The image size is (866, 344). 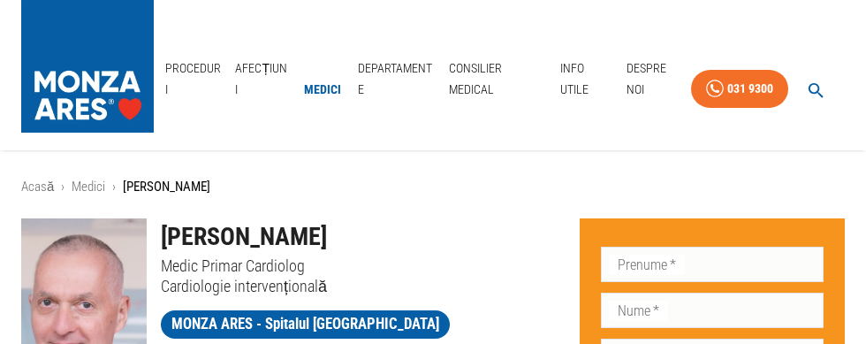 What do you see at coordinates (396, 79) in the screenshot?
I see `a: Departamente` at bounding box center [396, 79].